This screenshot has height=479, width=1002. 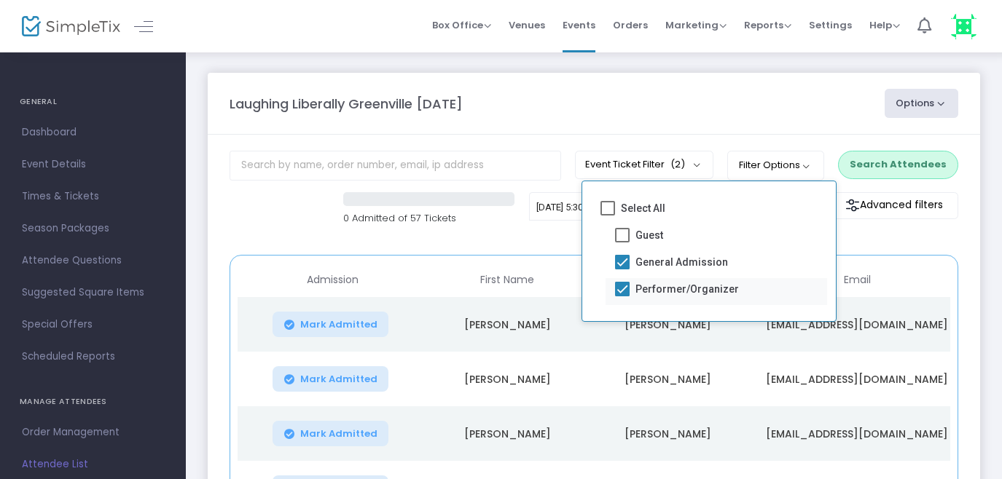 What do you see at coordinates (894, 205) in the screenshot?
I see `m-button: Advanced filters` at bounding box center [894, 205].